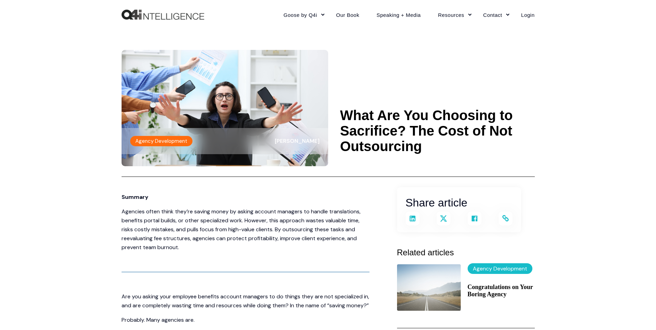 The width and height of the screenshot is (656, 330). What do you see at coordinates (429, 288) in the screenshot?
I see `img: Concept of straight and steady progress over time. A road leading into the distance.` at bounding box center [429, 288].